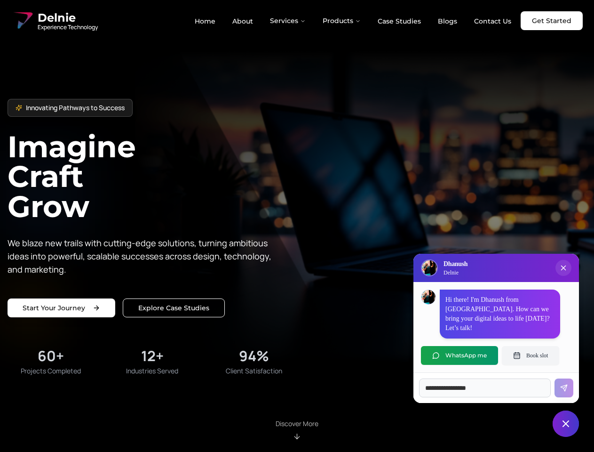 The image size is (594, 452). Describe the element at coordinates (399, 21) in the screenshot. I see `a: Case Studies` at that location.